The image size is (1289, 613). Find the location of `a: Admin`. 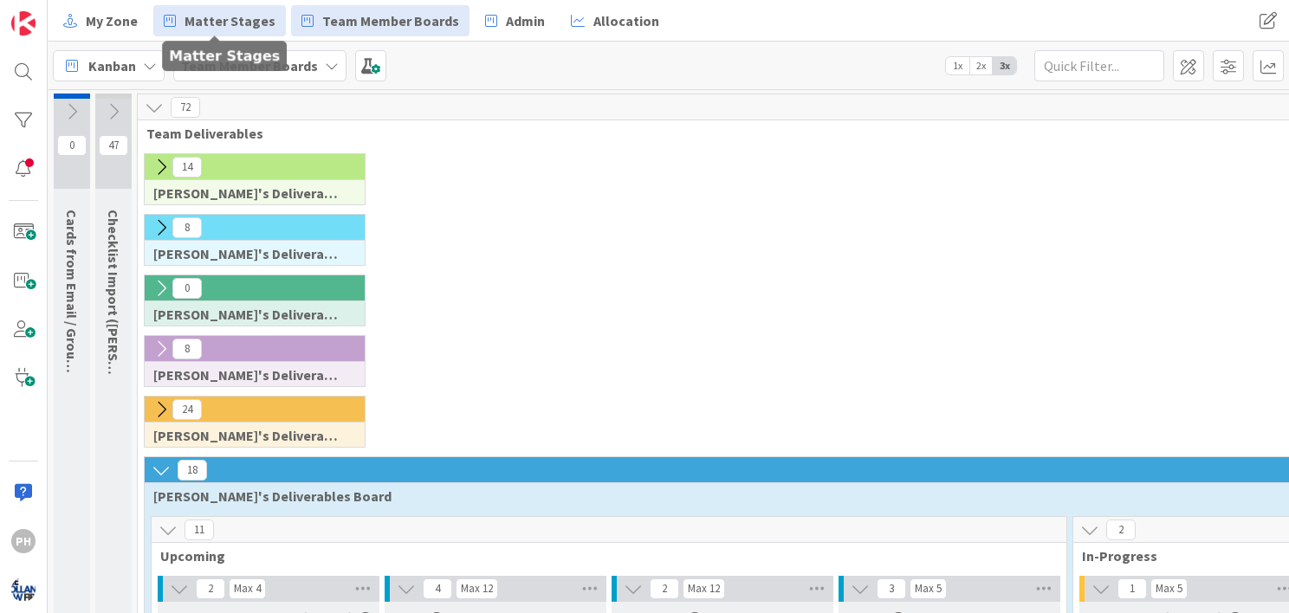

a: Admin is located at coordinates (515, 21).